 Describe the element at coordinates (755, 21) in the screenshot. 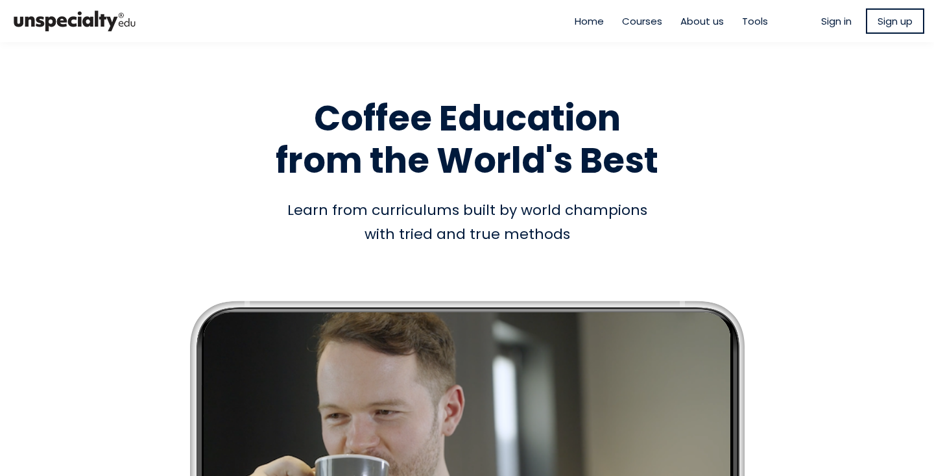

I see `span: Tools` at that location.